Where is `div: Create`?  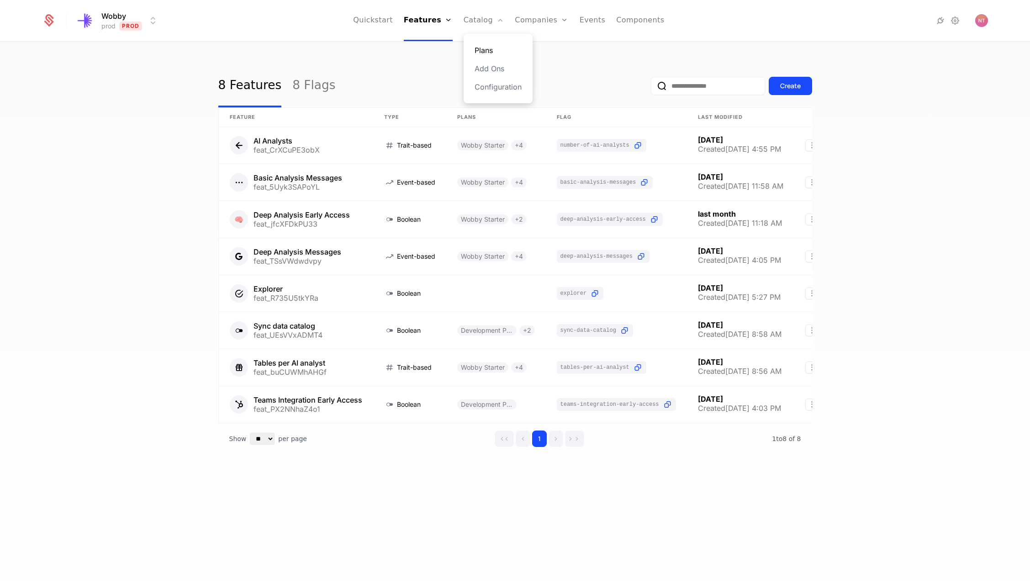 div: Create is located at coordinates (790, 86).